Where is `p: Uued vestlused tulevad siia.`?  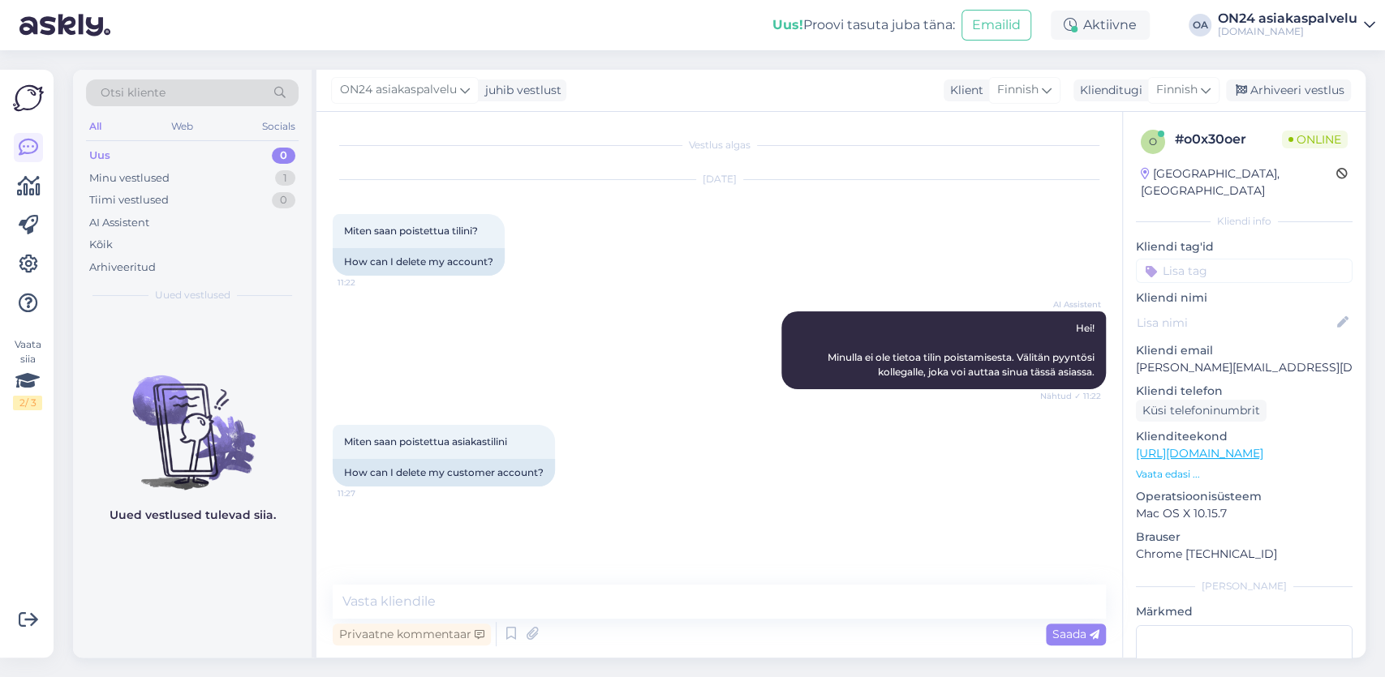 p: Uued vestlused tulevad siia. is located at coordinates (192, 515).